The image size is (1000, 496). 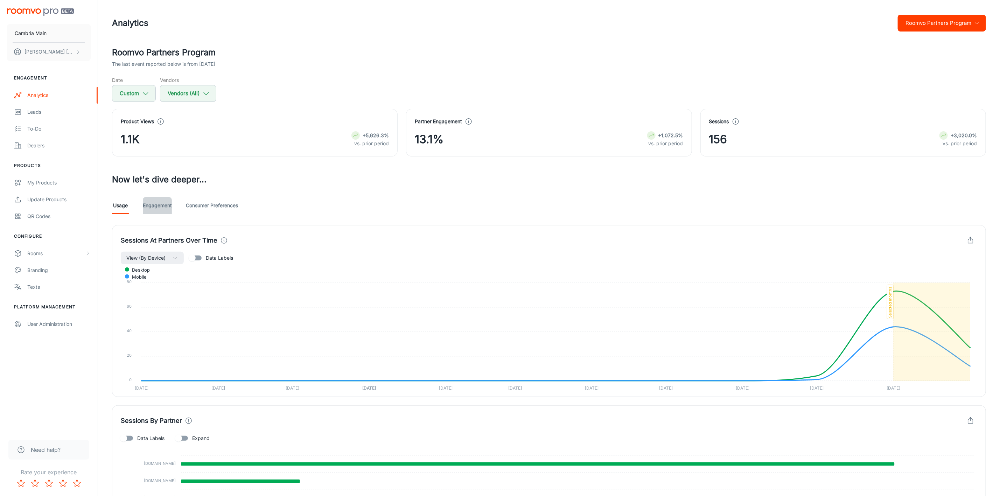 What do you see at coordinates (130, 23) in the screenshot?
I see `h1: Analytics` at bounding box center [130, 23].